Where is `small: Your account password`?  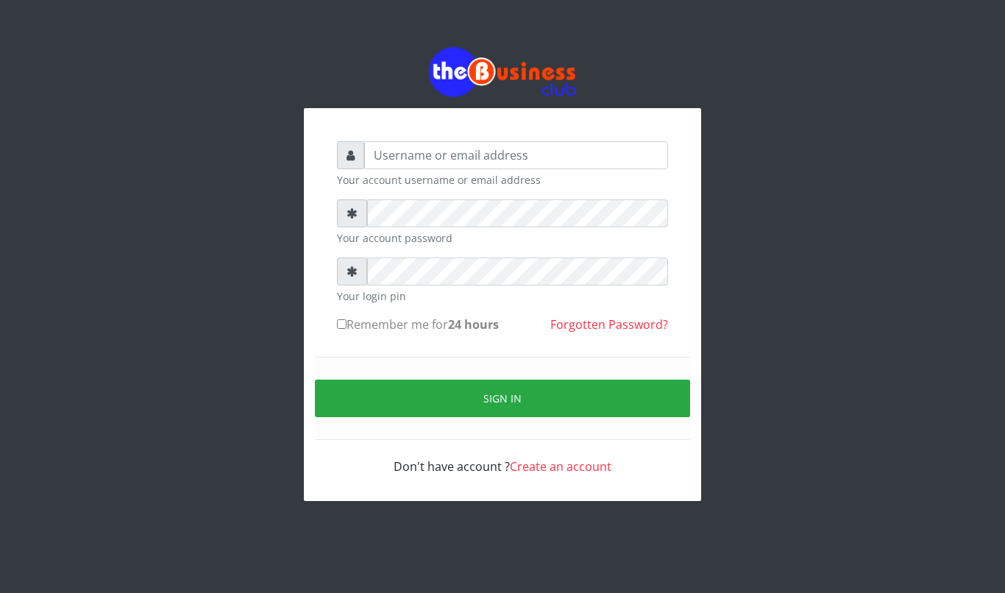 small: Your account password is located at coordinates (502, 238).